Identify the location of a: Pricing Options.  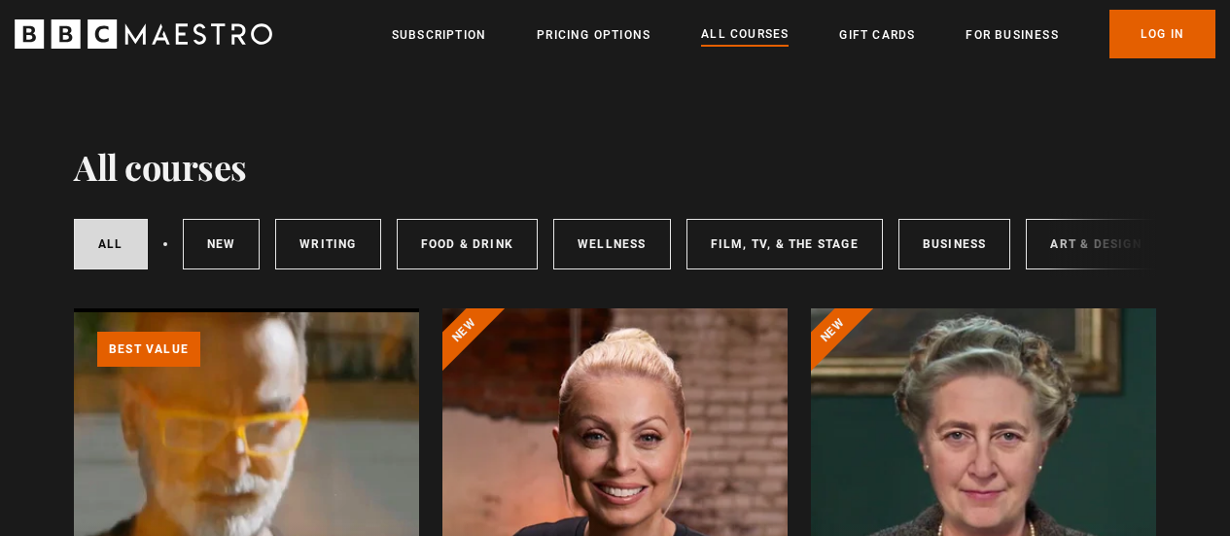
(593, 35).